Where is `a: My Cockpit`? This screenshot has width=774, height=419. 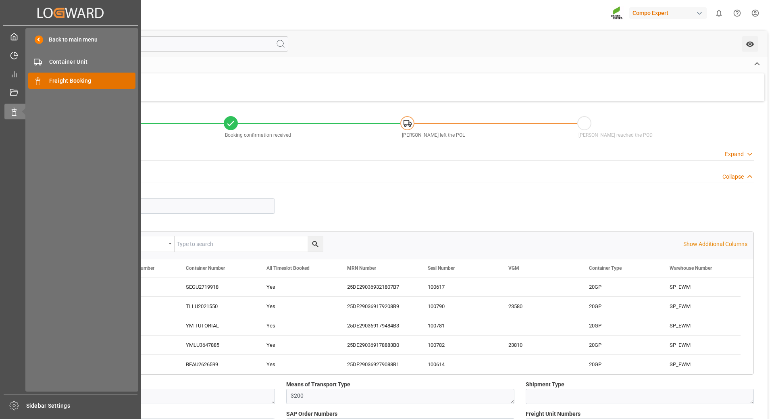 a: My Cockpit is located at coordinates (71, 36).